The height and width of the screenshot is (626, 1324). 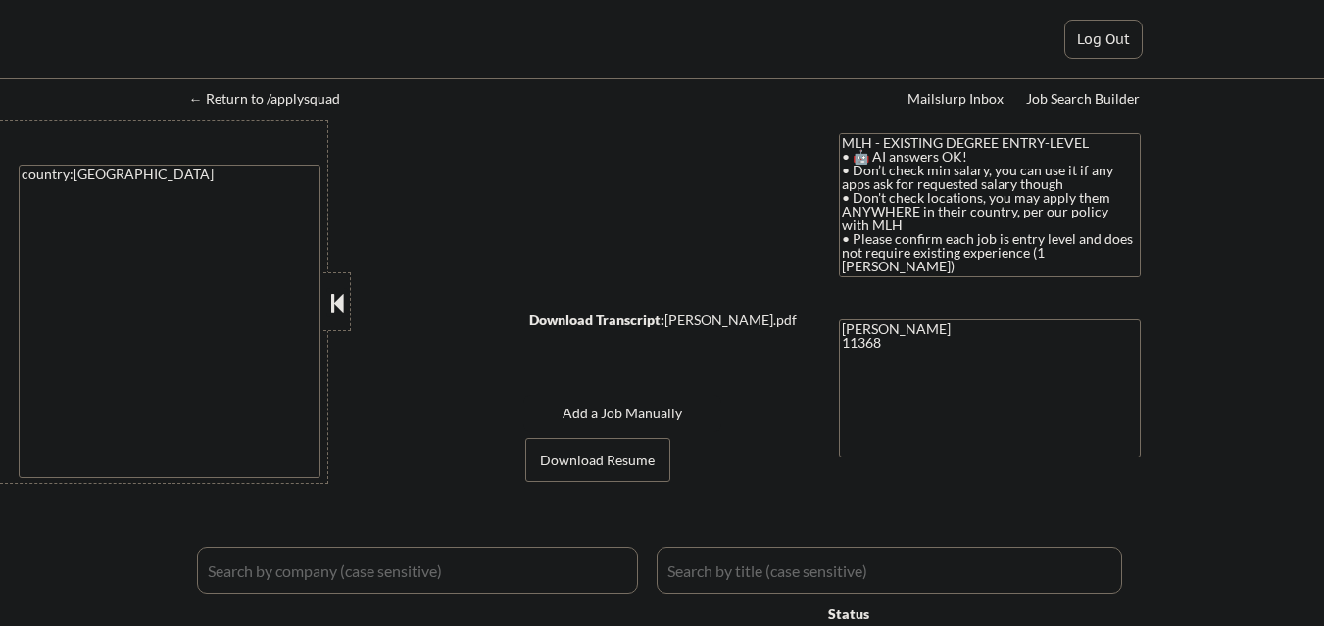 What do you see at coordinates (622, 414) in the screenshot?
I see `button: Add a Job Manually` at bounding box center [622, 414].